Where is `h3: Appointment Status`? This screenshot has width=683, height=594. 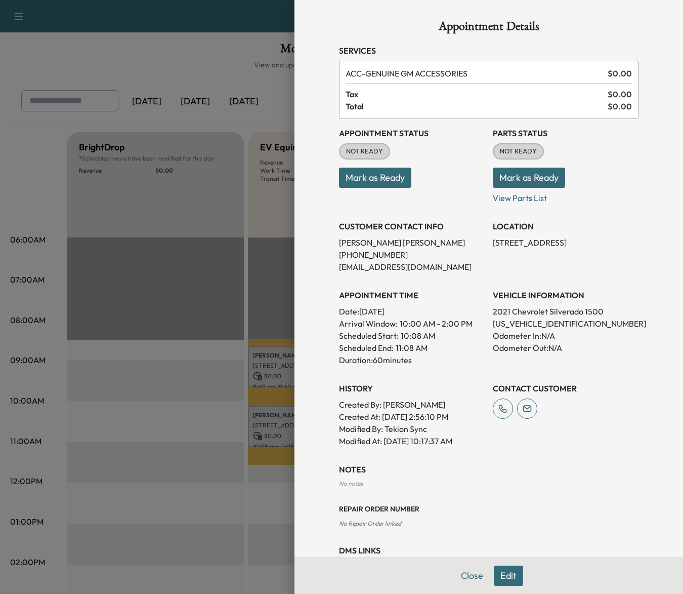 h3: Appointment Status is located at coordinates (412, 133).